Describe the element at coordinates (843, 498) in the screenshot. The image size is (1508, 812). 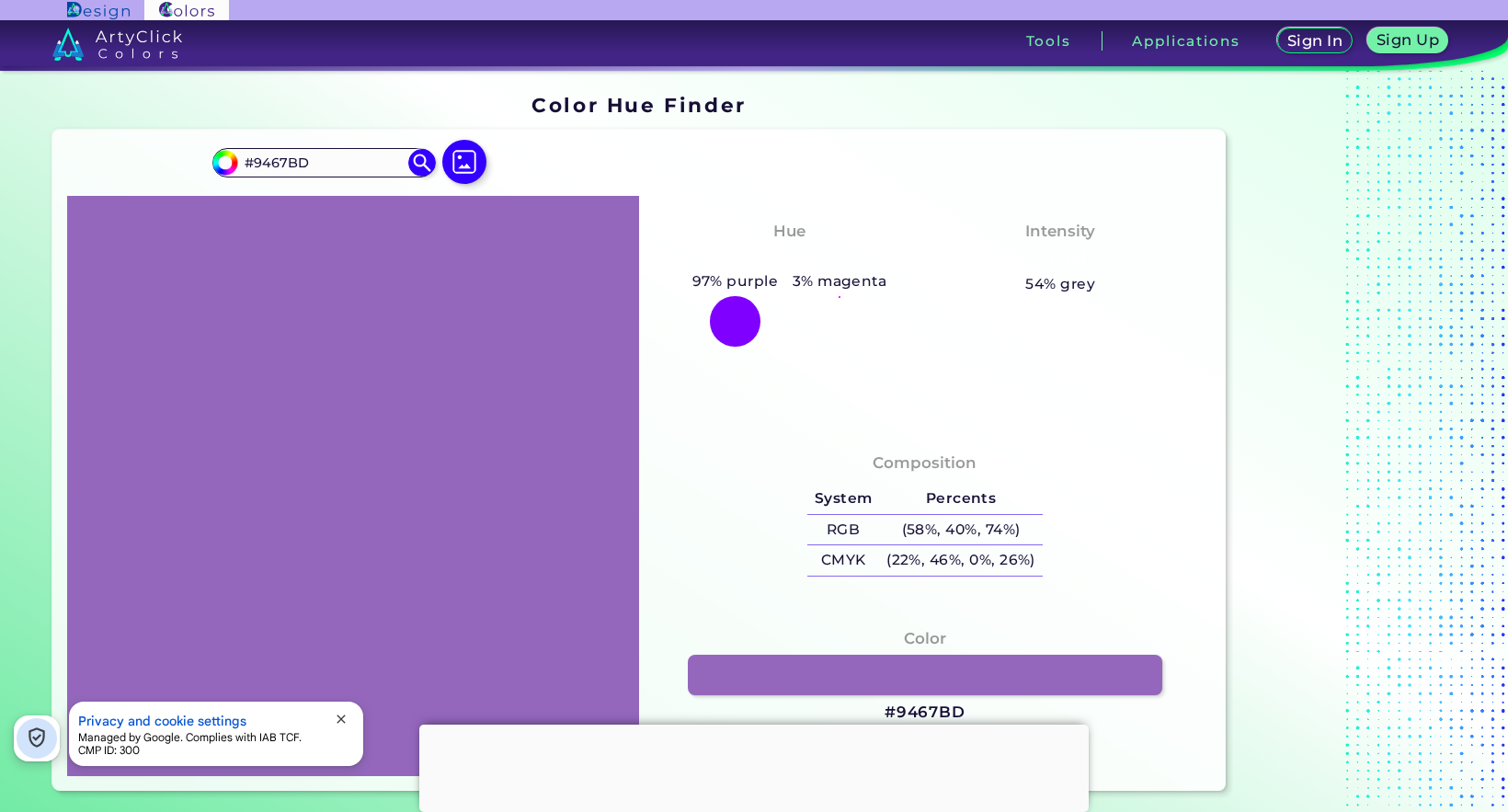
I see `h5: System` at that location.